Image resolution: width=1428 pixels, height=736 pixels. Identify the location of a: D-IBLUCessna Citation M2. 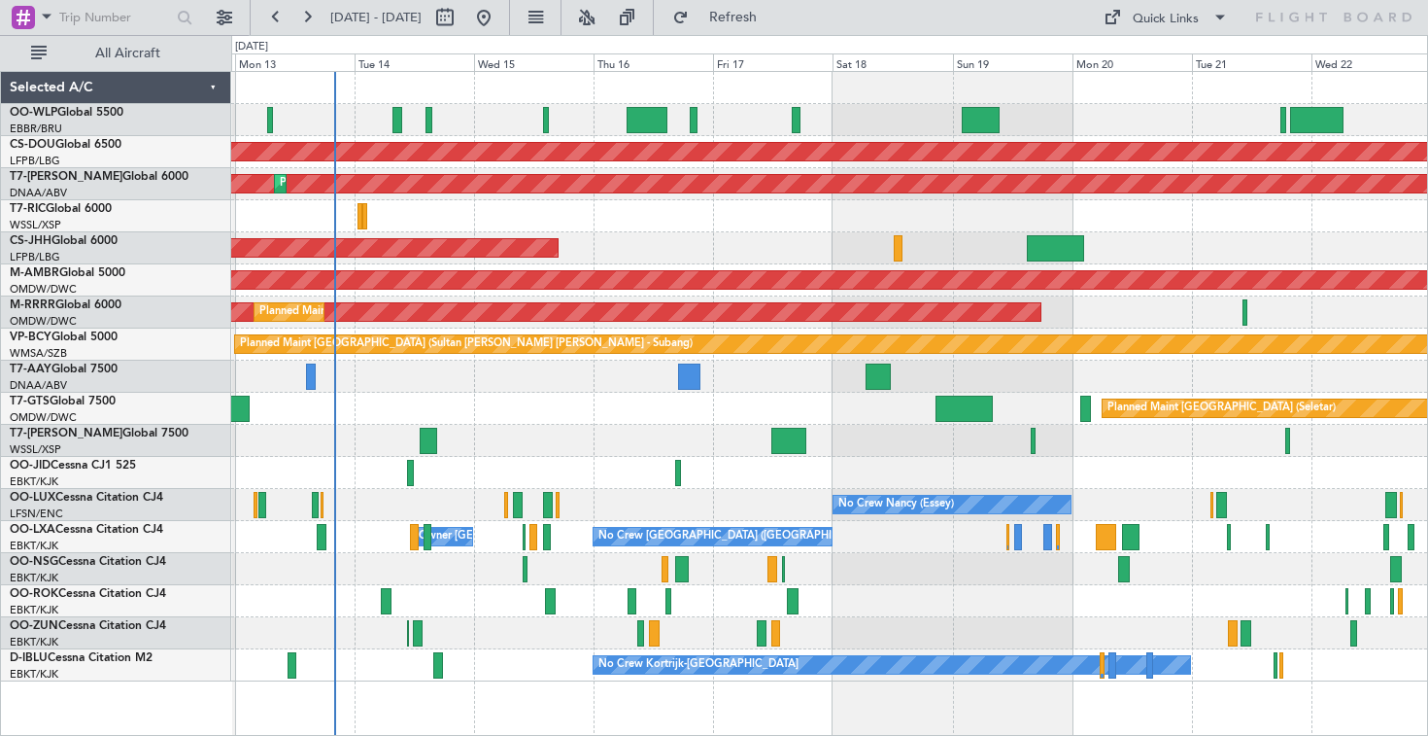
(81, 658).